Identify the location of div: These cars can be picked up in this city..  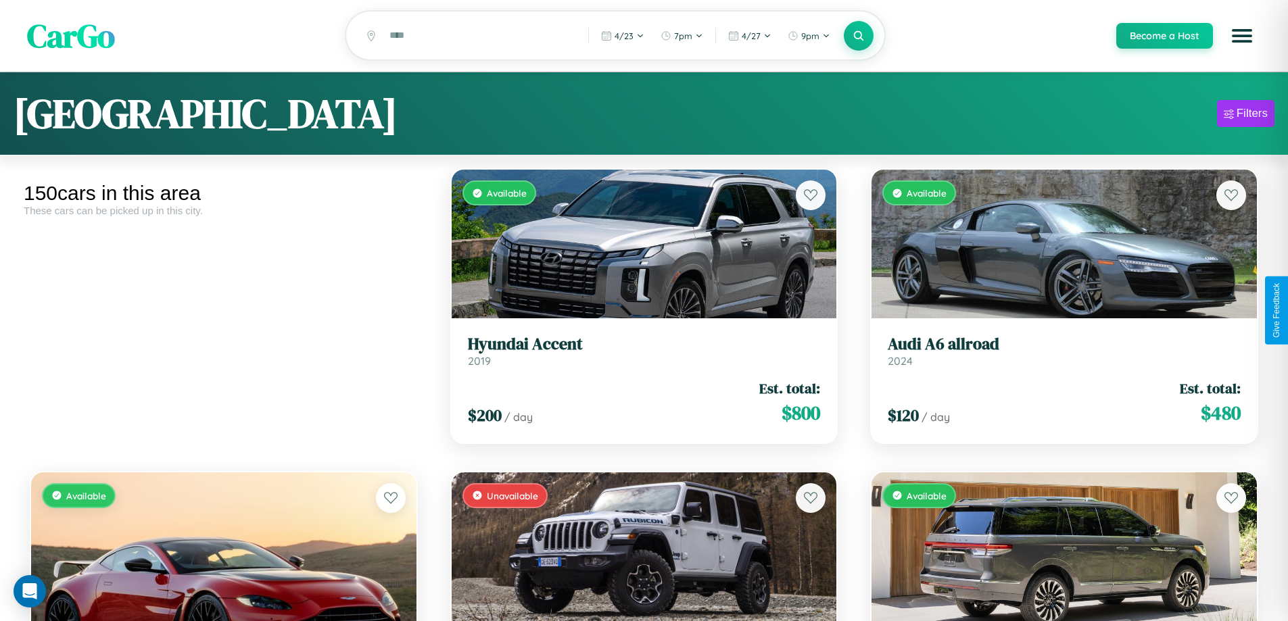
(224, 210).